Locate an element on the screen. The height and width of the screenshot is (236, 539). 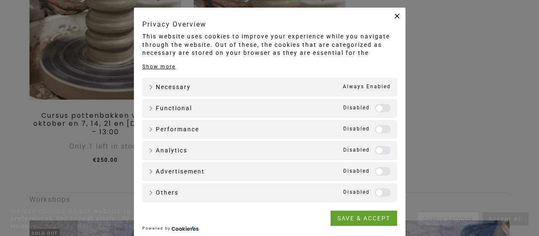
h4: Privacy Overview is located at coordinates (270, 24).